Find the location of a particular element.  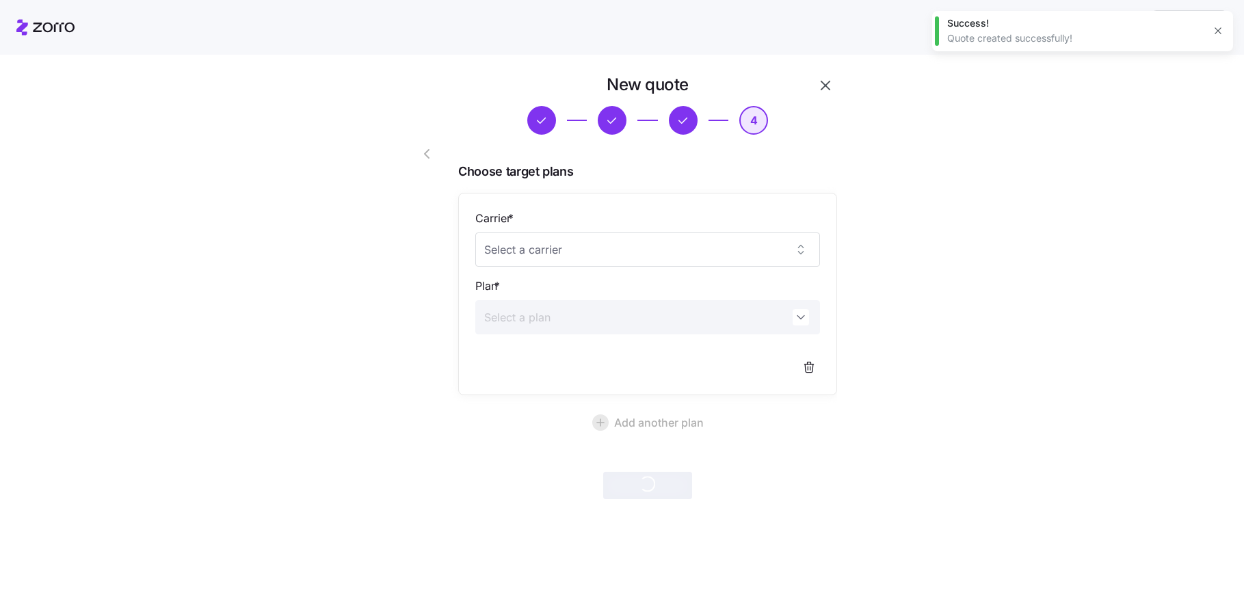

label: Carrier is located at coordinates (496, 218).